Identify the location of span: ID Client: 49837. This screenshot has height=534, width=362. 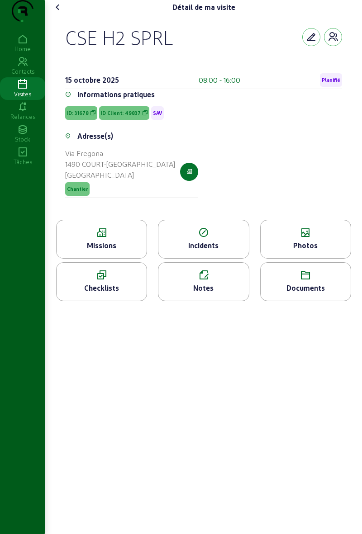
(121, 113).